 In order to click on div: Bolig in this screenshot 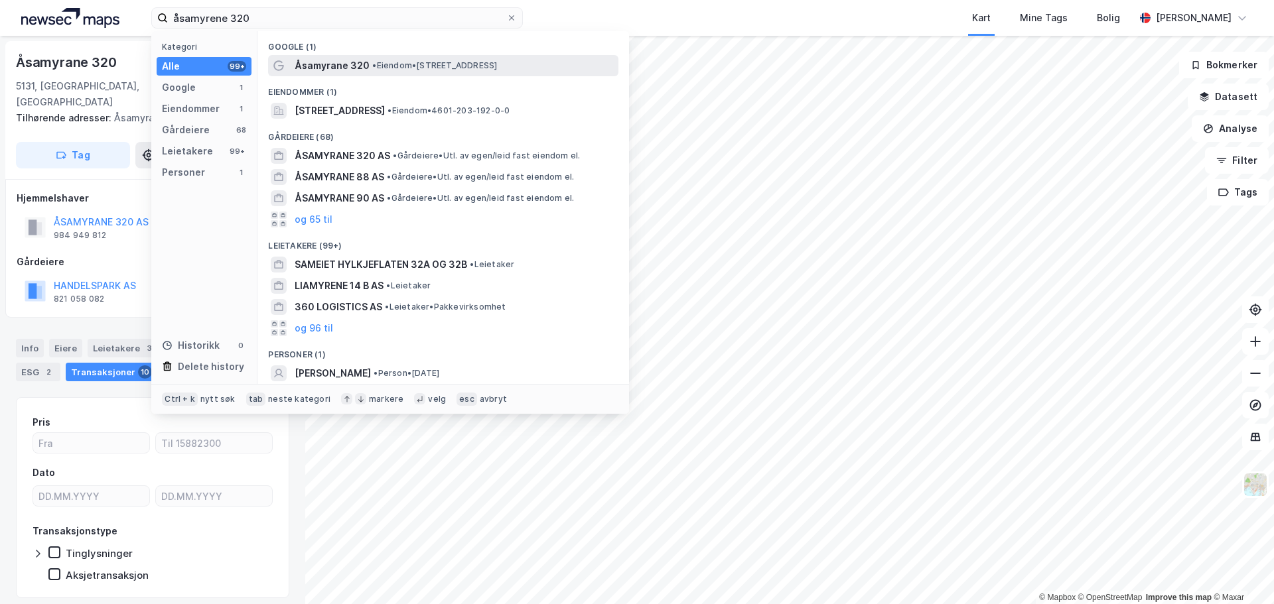, I will do `click(1108, 18)`.